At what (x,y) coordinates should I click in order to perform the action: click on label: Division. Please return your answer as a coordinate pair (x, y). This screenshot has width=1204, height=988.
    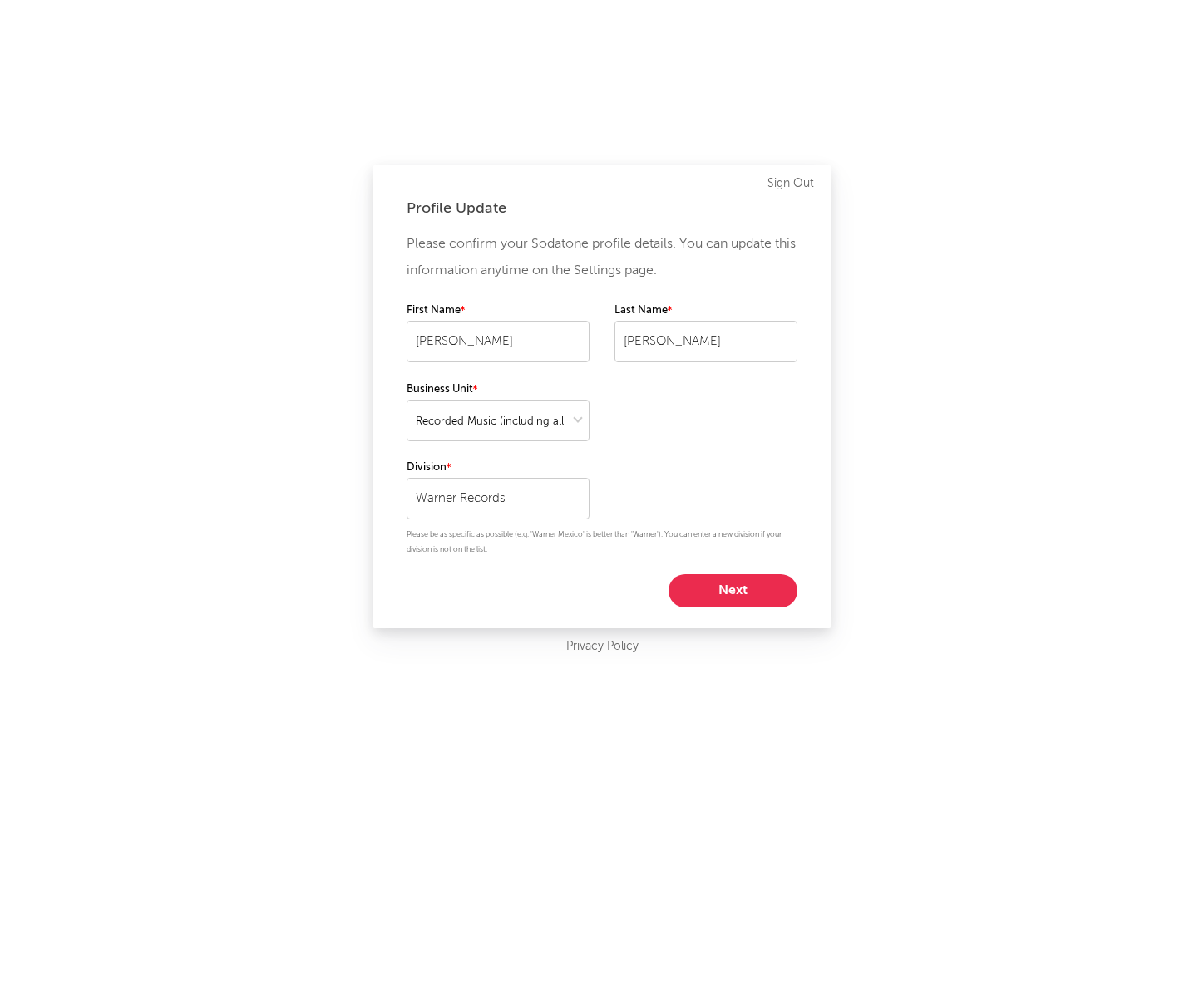
    Looking at the image, I should click on (499, 468).